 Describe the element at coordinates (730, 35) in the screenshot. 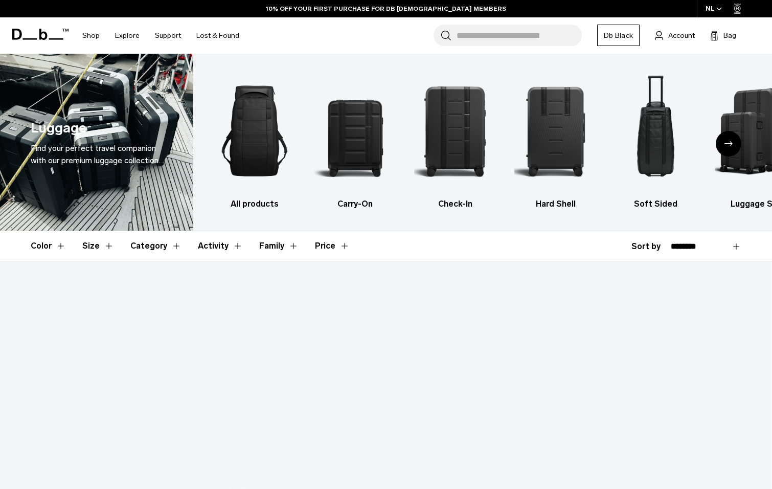

I see `span: Bag` at that location.